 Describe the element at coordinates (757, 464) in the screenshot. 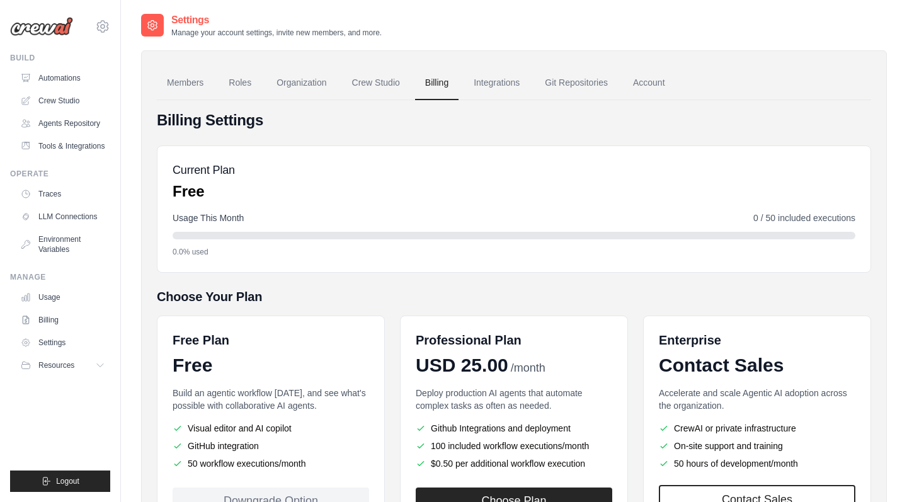

I see `li: 50 hours of development/month` at that location.